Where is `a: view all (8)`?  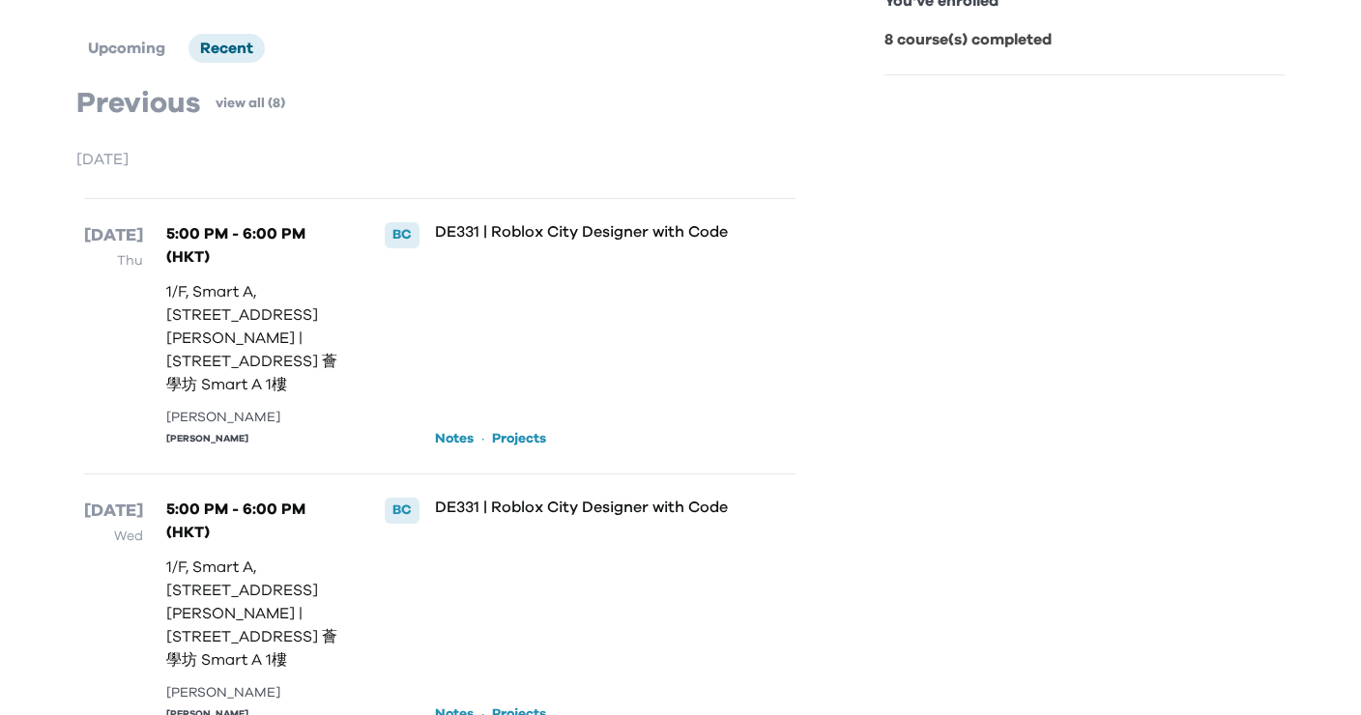
a: view all (8) is located at coordinates (250, 103).